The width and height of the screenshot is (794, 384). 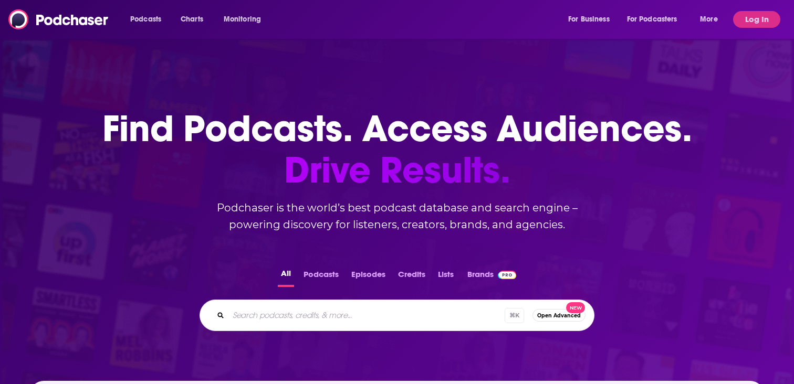 I want to click on button: Podcasts, so click(x=321, y=277).